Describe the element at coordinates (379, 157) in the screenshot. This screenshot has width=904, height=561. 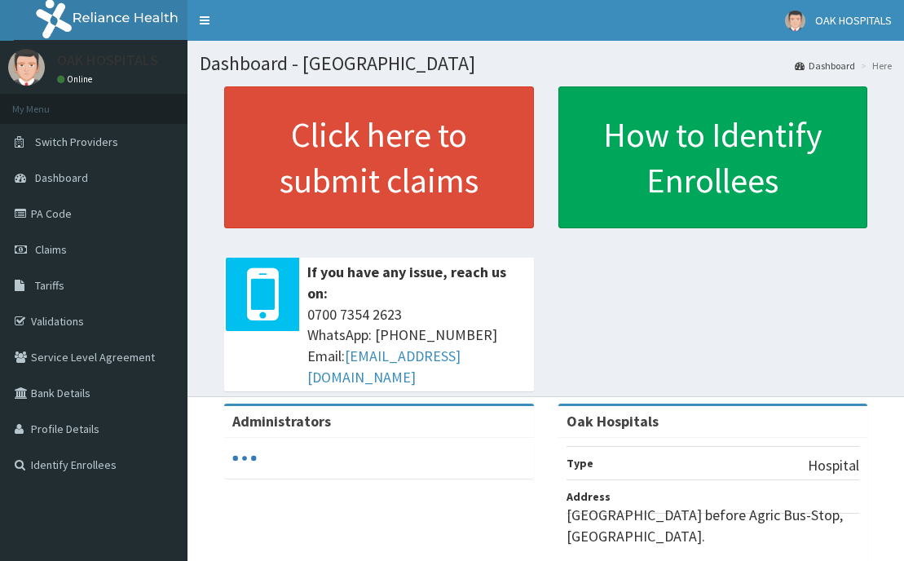
I see `a: Click here to submit claims` at that location.